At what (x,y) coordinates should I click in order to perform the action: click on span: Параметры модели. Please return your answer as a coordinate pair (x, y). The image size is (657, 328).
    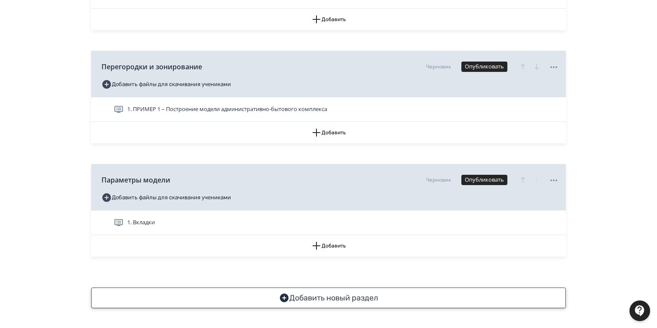
    Looking at the image, I should click on (136, 180).